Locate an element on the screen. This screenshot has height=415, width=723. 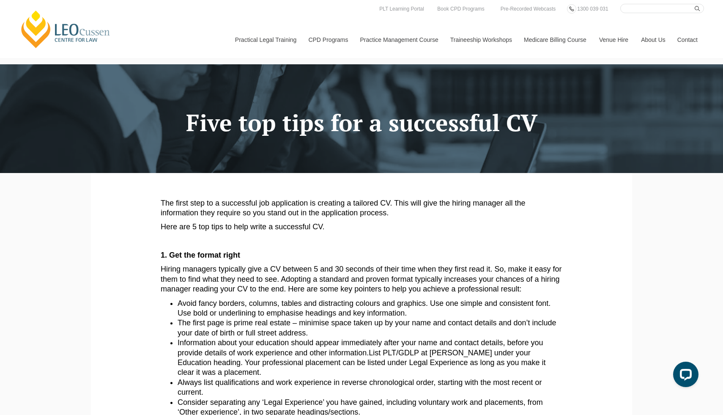
a: Pre-Recorded Webcasts is located at coordinates (528, 9).